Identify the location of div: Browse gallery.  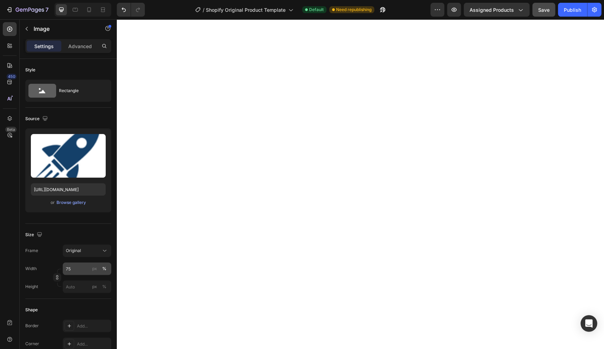
(71, 203).